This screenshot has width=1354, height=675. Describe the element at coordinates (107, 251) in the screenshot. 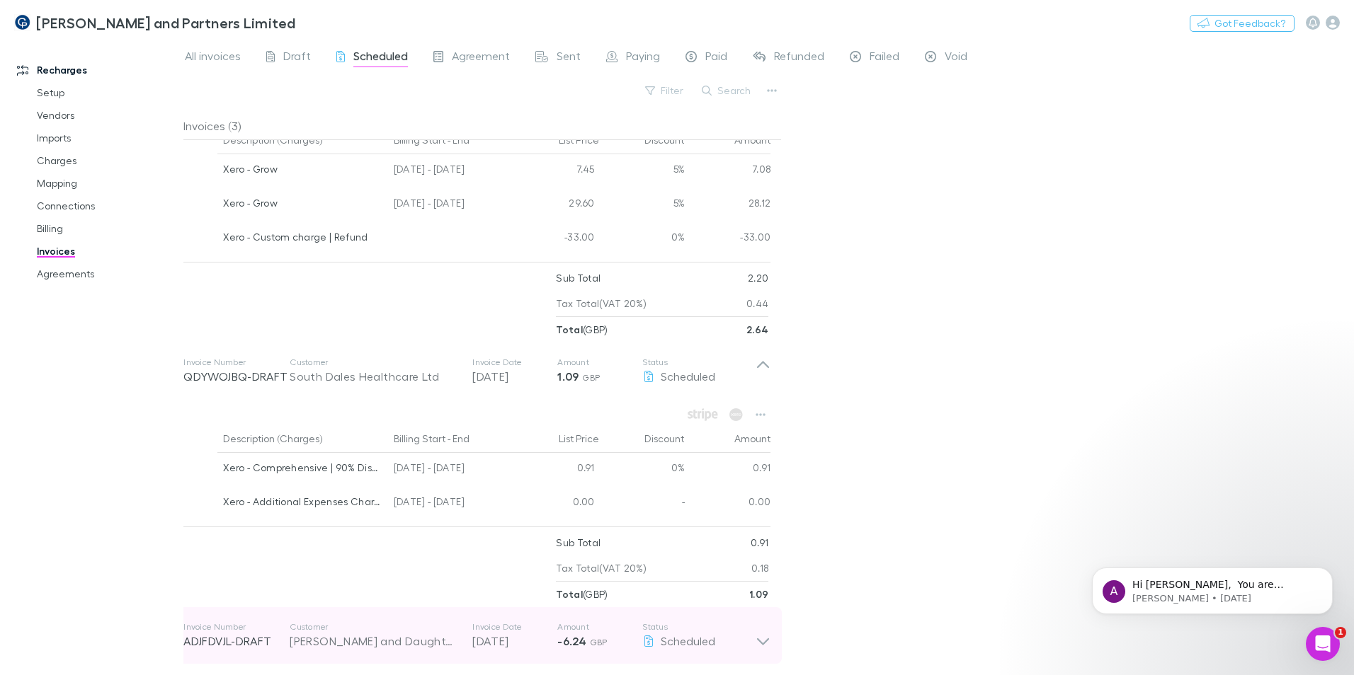

I see `a: Invoices` at that location.